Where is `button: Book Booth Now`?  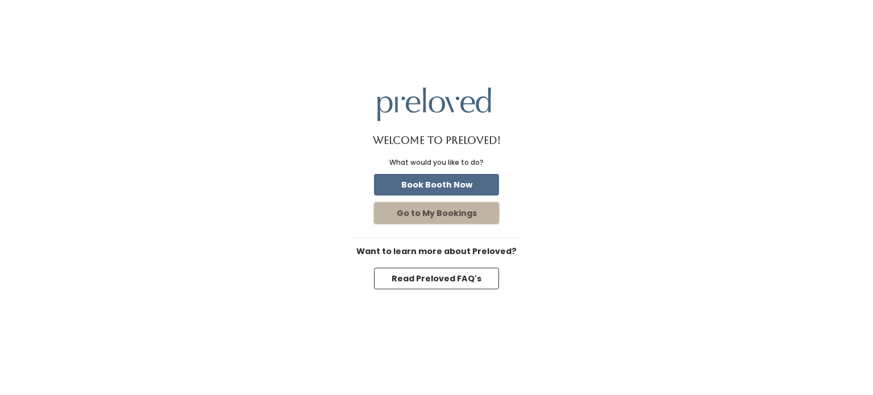 button: Book Booth Now is located at coordinates (436, 185).